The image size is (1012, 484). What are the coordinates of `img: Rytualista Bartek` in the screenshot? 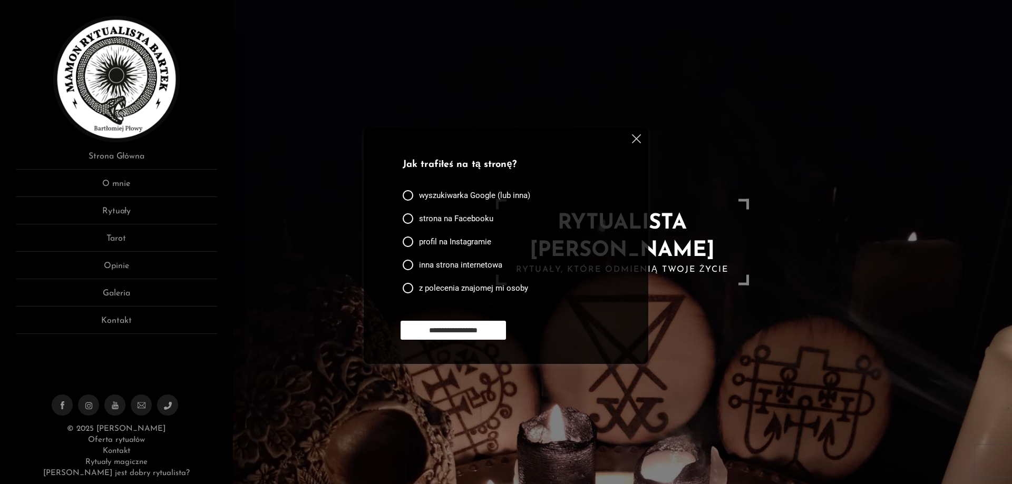 It's located at (116, 79).